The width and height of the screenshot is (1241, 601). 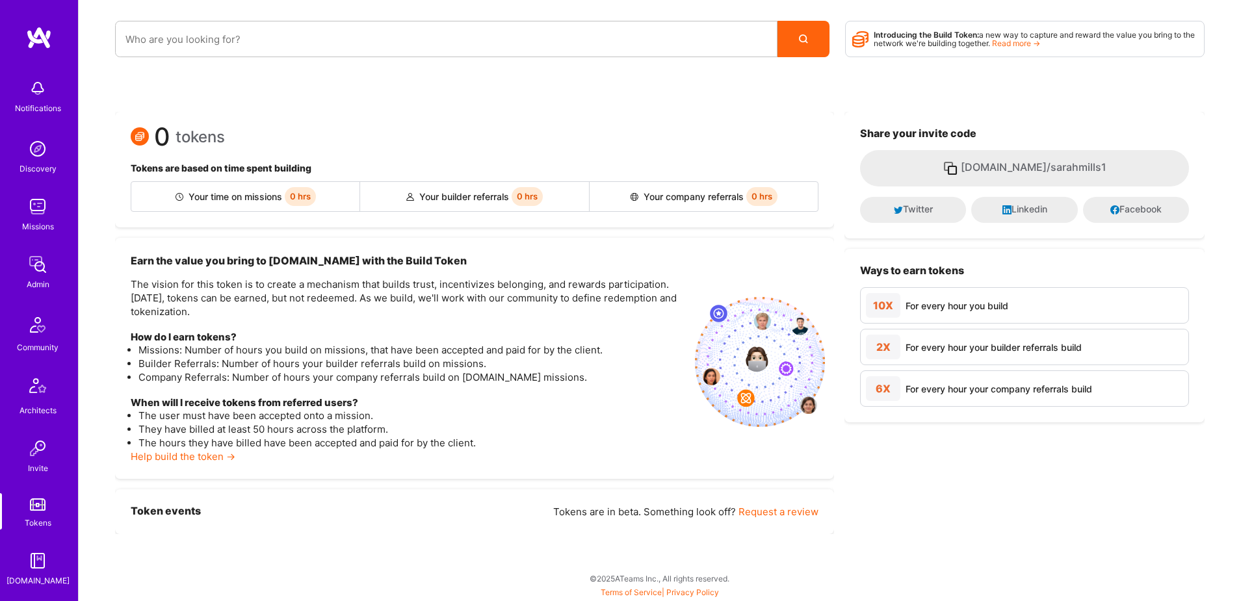 What do you see at coordinates (412, 429) in the screenshot?
I see `li: They have billed at least 50 hours across the platform.` at bounding box center [412, 429].